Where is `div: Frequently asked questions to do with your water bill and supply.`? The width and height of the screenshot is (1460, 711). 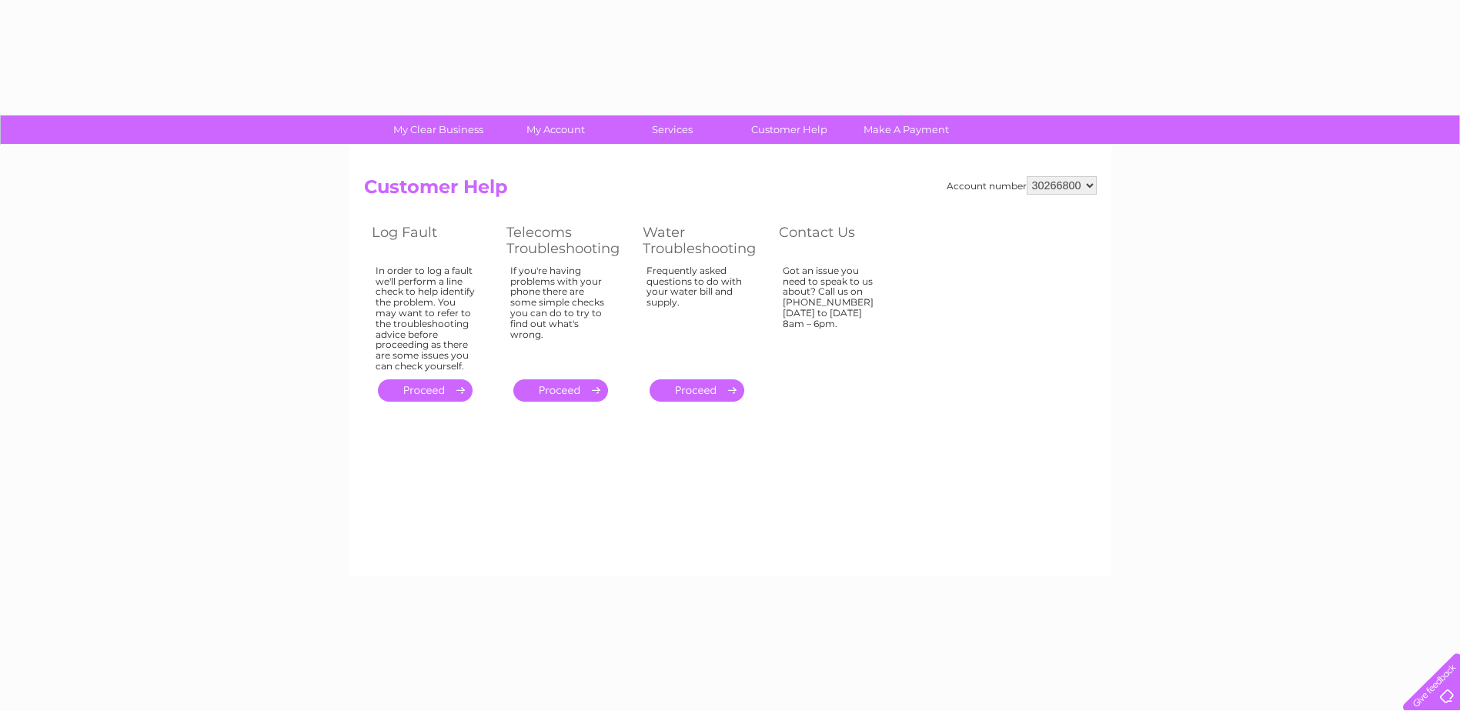 div: Frequently asked questions to do with your water bill and supply. is located at coordinates (697, 316).